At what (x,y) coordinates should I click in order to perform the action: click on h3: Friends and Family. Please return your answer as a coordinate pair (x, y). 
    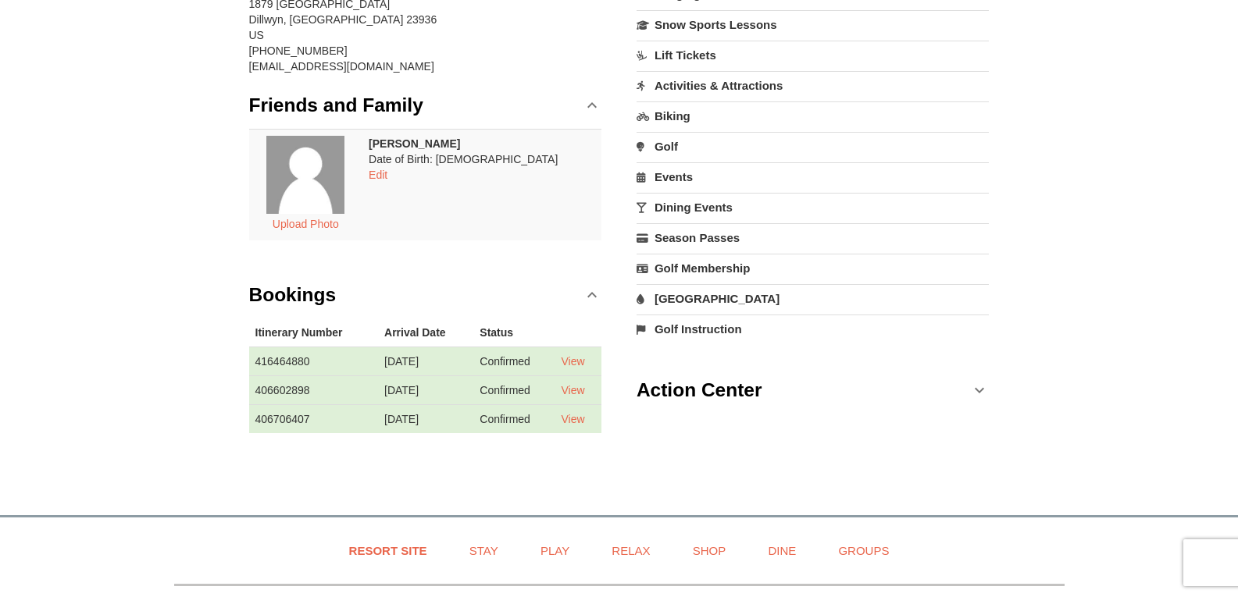
    Looking at the image, I should click on (336, 105).